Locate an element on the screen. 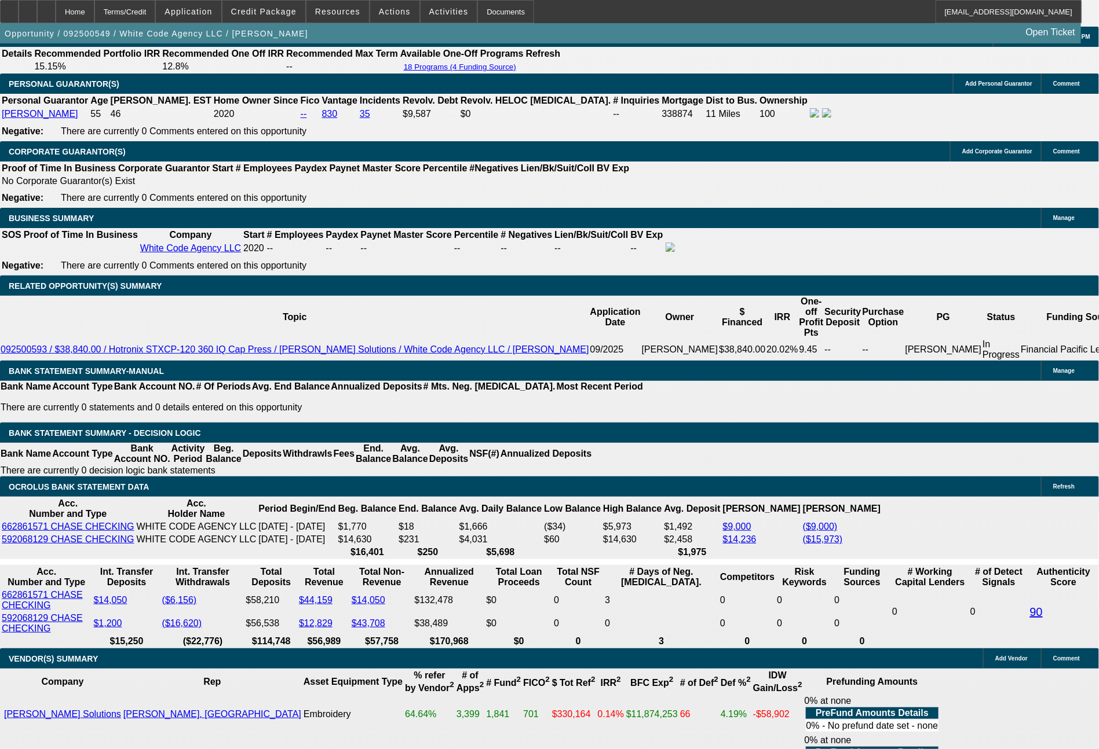  th: Most Recent Period is located at coordinates (599, 387).